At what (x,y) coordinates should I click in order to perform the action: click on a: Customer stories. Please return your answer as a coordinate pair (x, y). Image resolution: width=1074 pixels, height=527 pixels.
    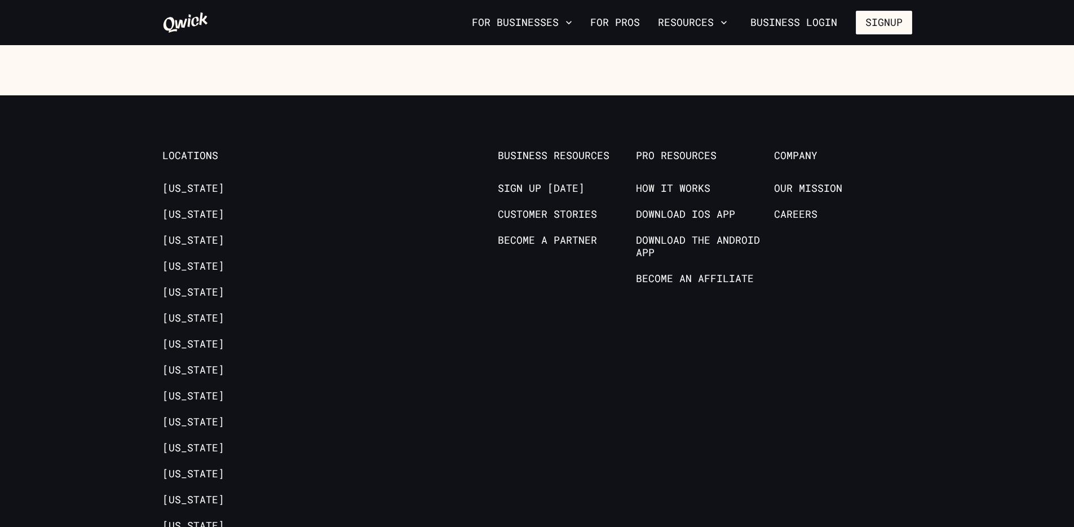
    Looking at the image, I should click on (548, 215).